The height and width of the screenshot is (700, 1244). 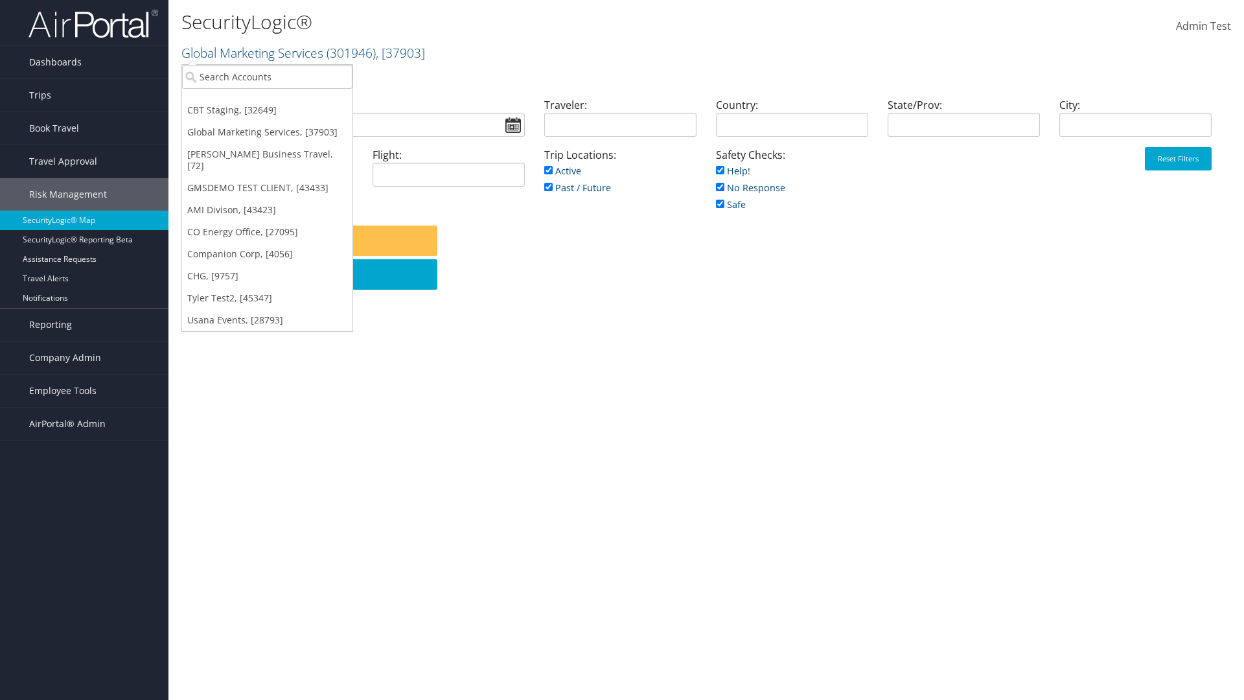 I want to click on a: Admin Test, so click(x=1204, y=27).